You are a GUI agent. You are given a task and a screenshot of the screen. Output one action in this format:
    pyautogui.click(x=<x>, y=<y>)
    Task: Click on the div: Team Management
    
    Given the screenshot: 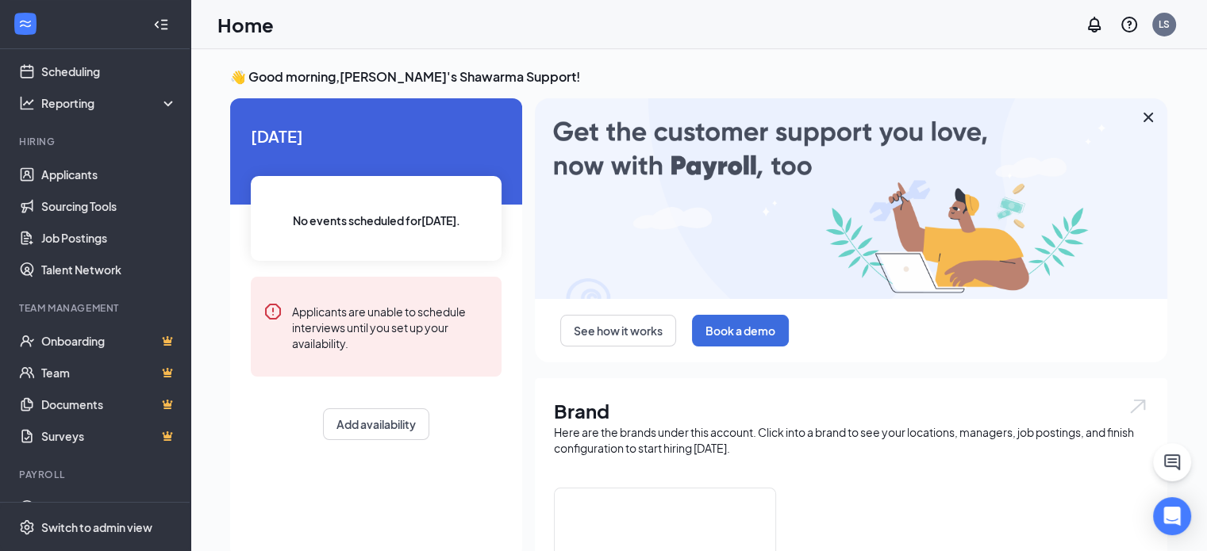 What is the action you would take?
    pyautogui.click(x=96, y=308)
    